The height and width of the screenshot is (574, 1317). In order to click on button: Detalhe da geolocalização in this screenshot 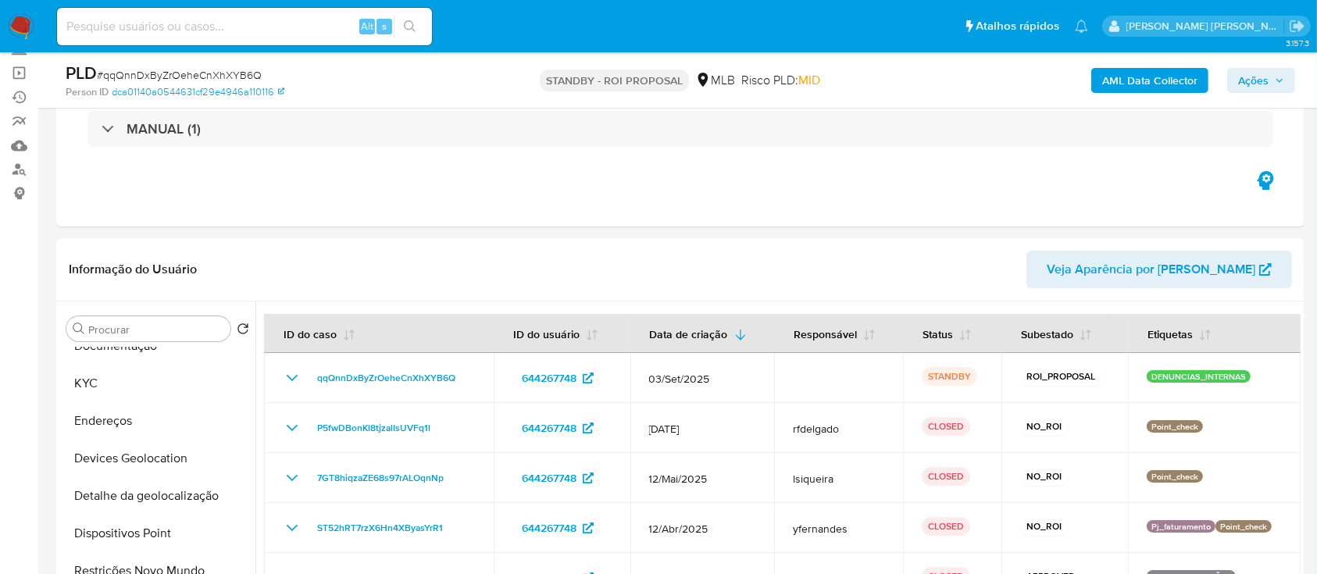, I will do `click(158, 496)`.